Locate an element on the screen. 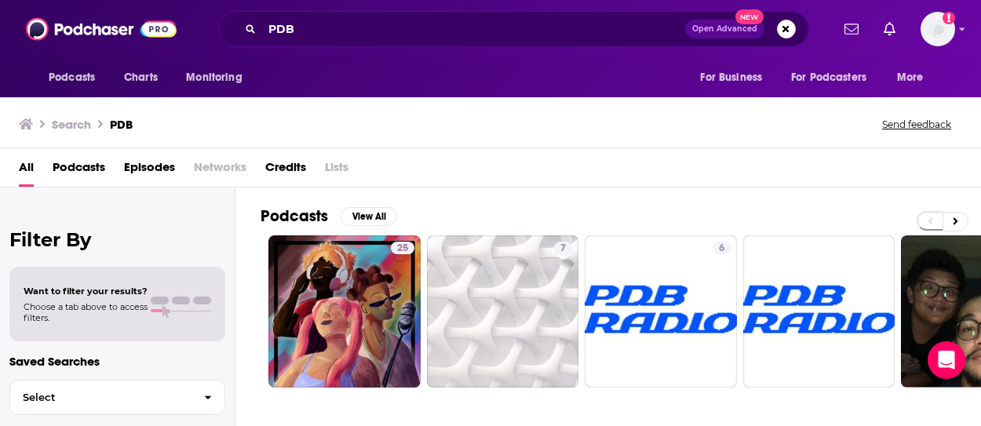  svg: Add a profile image is located at coordinates (949, 18).